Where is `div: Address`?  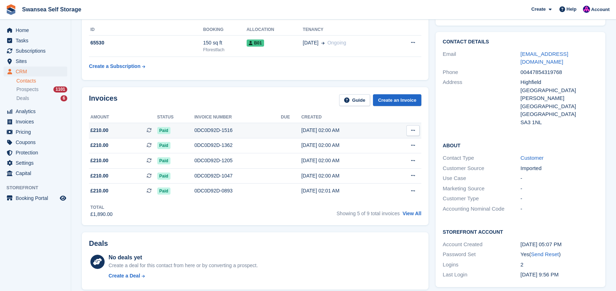 div: Address is located at coordinates (482, 102).